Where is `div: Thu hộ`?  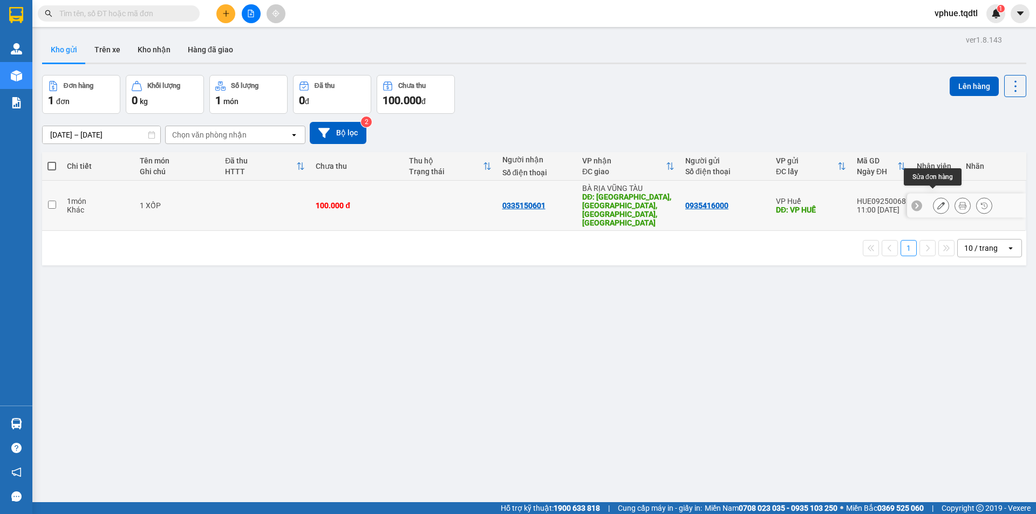 div: Thu hộ is located at coordinates (446, 161).